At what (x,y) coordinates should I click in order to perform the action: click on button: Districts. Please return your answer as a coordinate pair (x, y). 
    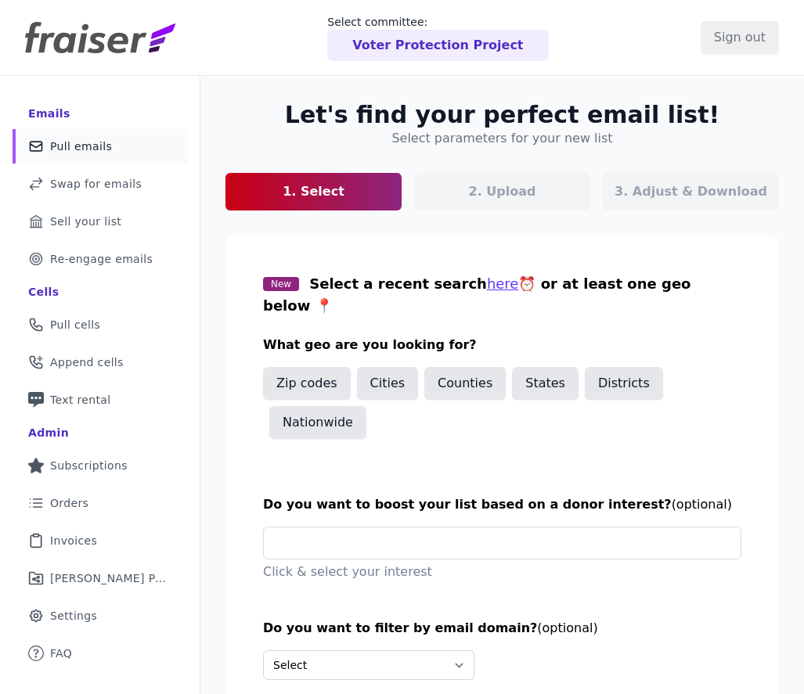
    Looking at the image, I should click on (624, 383).